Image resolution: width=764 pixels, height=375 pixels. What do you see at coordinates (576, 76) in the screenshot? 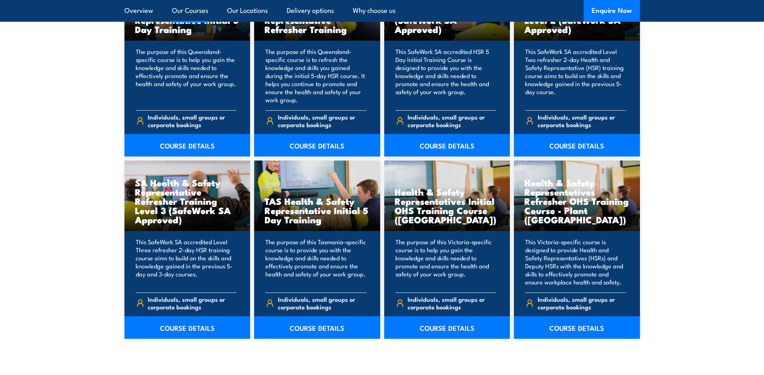
I see `p: This SafeWork SA accredited Level Two refresher 2-day Health and Safety Representative (HSR) trai...` at bounding box center [576, 76].